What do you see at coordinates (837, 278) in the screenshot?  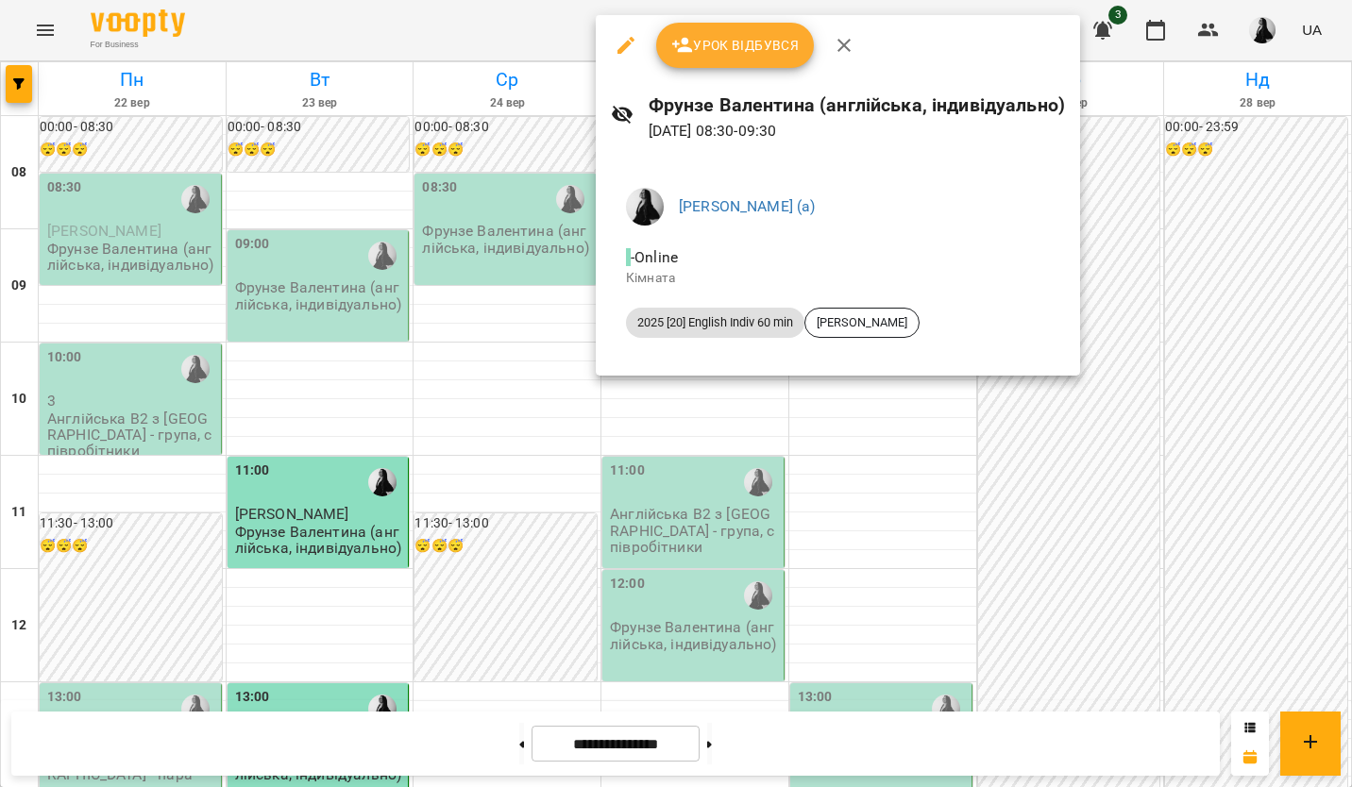 I see `p: Кімната` at bounding box center [837, 278].